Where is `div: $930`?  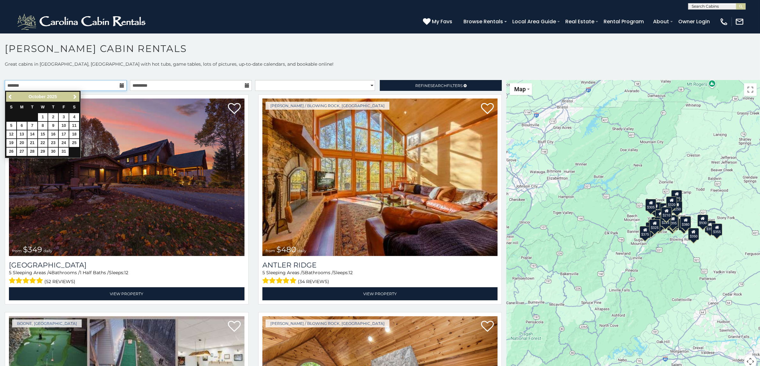 div: $930 is located at coordinates (703, 220).